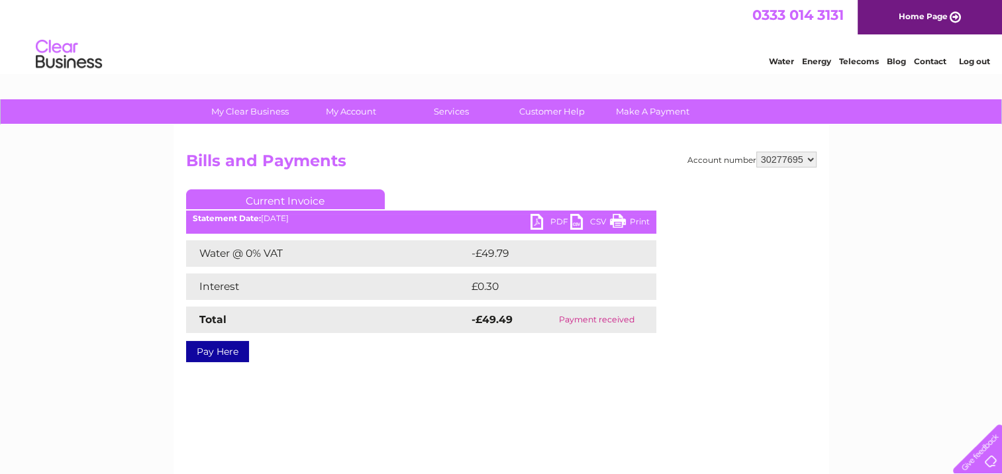  I want to click on img: logo.png, so click(69, 54).